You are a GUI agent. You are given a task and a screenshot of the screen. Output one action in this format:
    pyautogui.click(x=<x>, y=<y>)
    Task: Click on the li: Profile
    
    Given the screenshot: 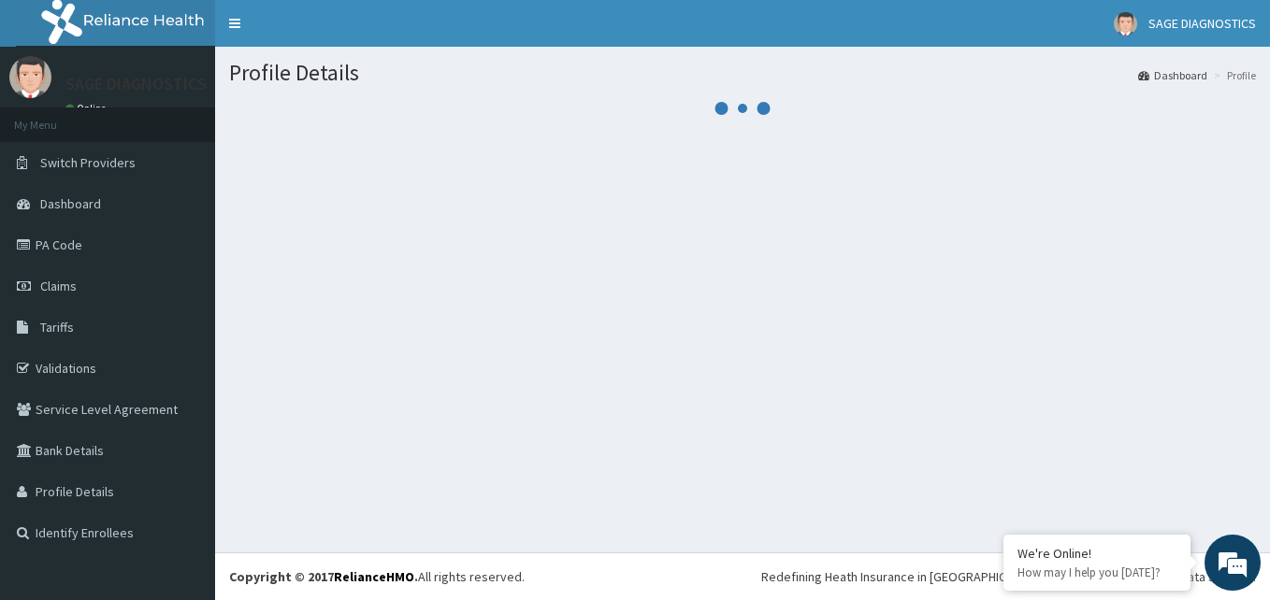 What is the action you would take?
    pyautogui.click(x=1232, y=75)
    